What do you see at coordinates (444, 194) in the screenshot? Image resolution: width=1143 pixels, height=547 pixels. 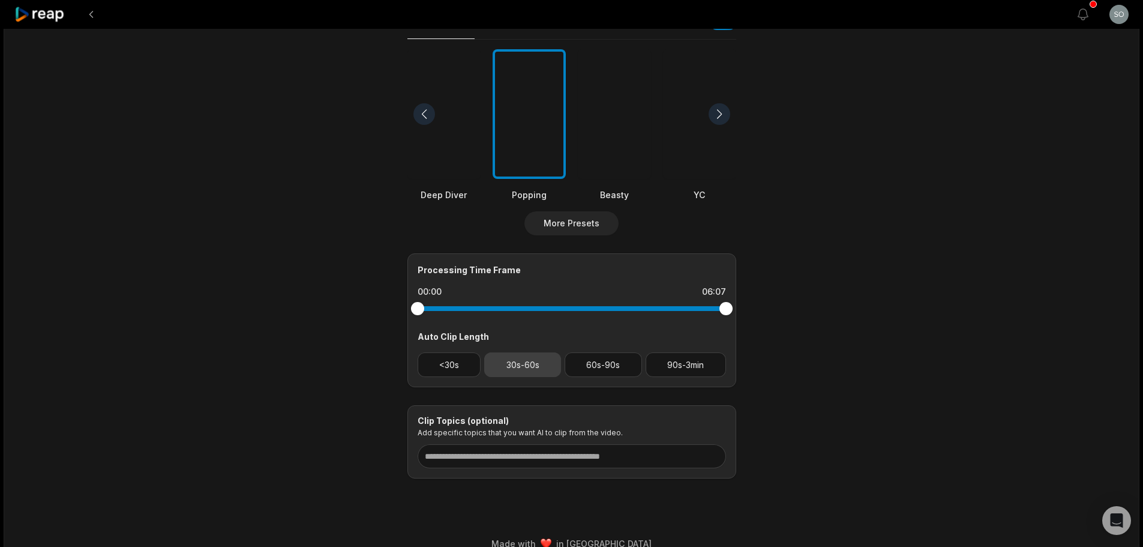 I see `div: Deep Diver` at bounding box center [444, 194].